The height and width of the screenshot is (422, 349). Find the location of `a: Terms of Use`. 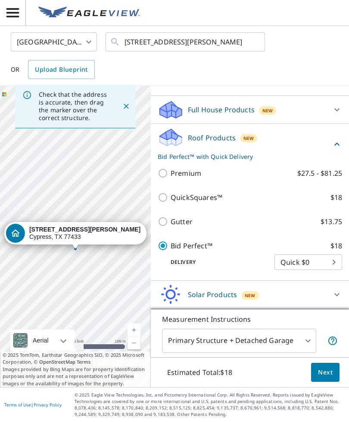

a: Terms of Use is located at coordinates (18, 404).